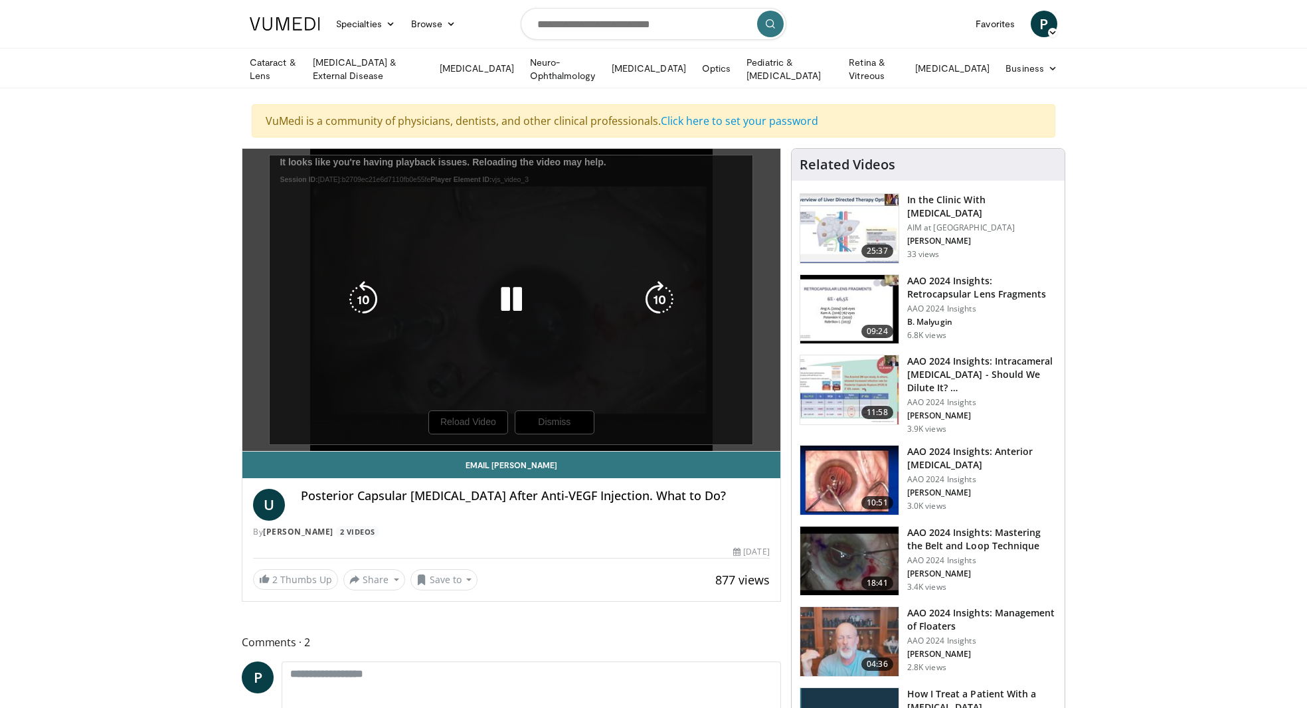 The height and width of the screenshot is (708, 1307). I want to click on h4: Related Videos, so click(847, 165).